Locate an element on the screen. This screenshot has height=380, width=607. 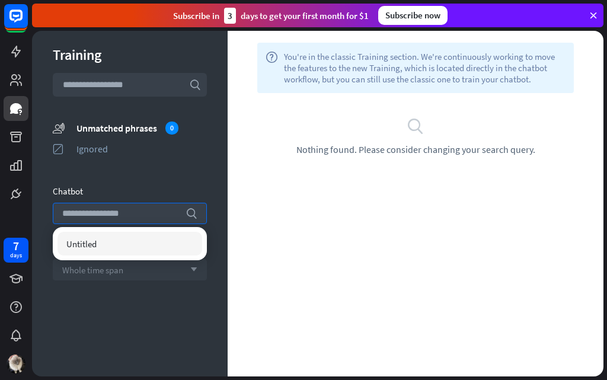
span: Whole time span is located at coordinates (92, 270).